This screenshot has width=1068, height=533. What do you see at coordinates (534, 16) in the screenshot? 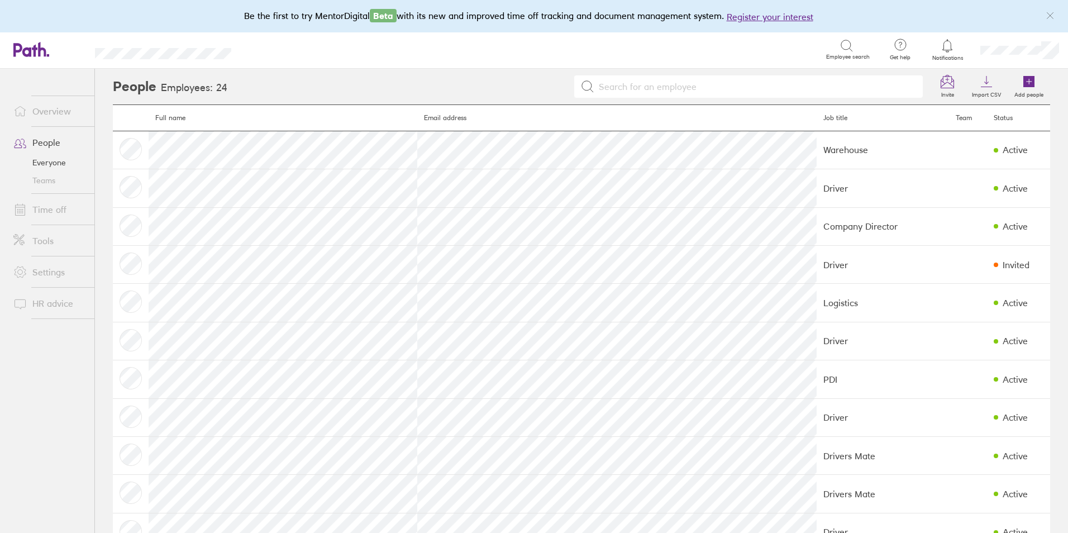
I see `div: Be the first to try MentorDigital with its new and improved time off tracking and document manage...` at bounding box center [534, 16].